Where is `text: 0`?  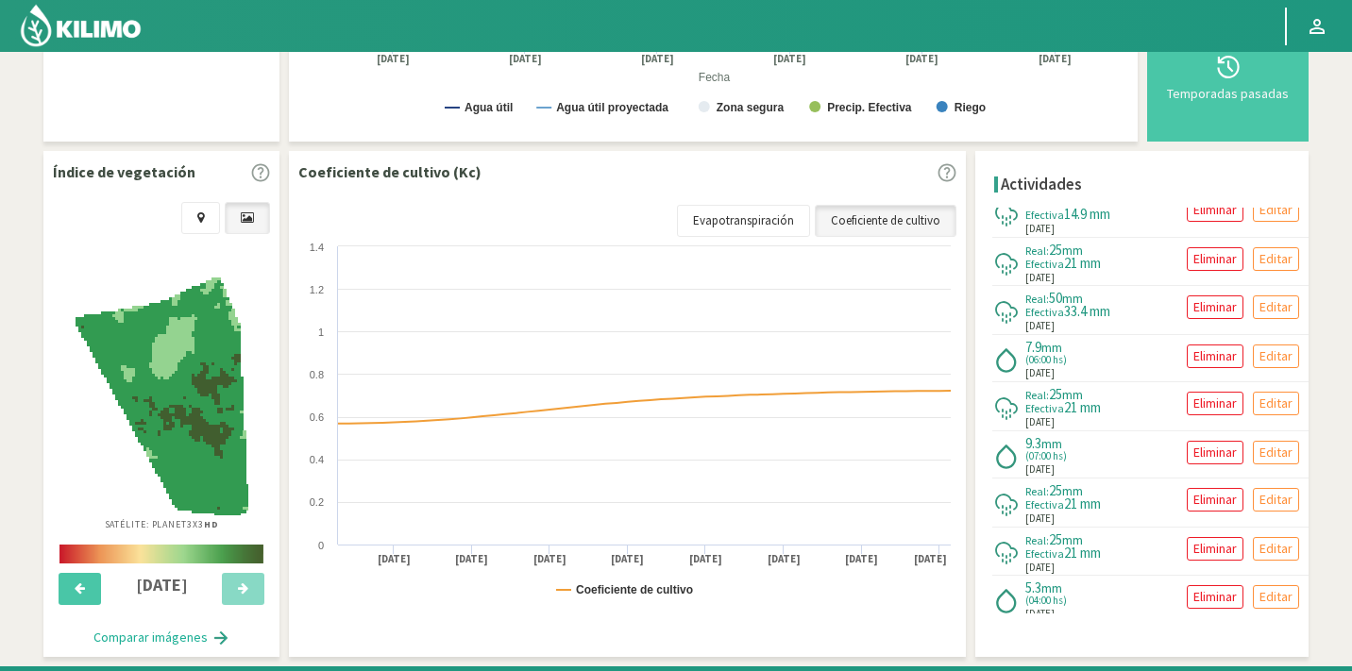
text: 0 is located at coordinates (321, 546).